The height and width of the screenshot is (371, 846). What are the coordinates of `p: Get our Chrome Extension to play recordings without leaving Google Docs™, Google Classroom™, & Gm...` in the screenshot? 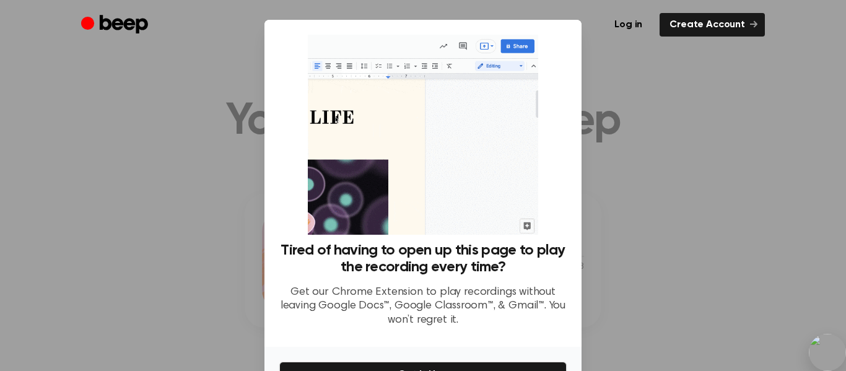 It's located at (423, 307).